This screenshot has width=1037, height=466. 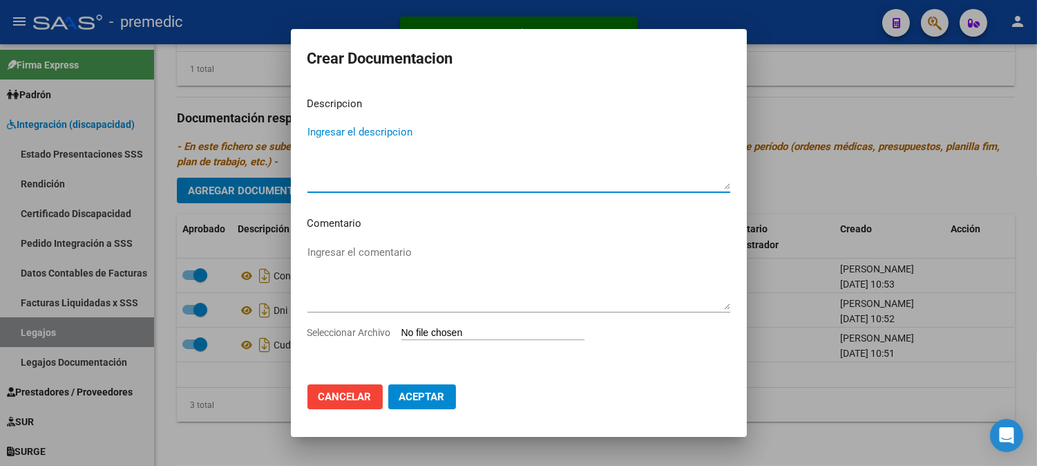 What do you see at coordinates (519, 59) in the screenshot?
I see `h2: Crear Documentacion` at bounding box center [519, 59].